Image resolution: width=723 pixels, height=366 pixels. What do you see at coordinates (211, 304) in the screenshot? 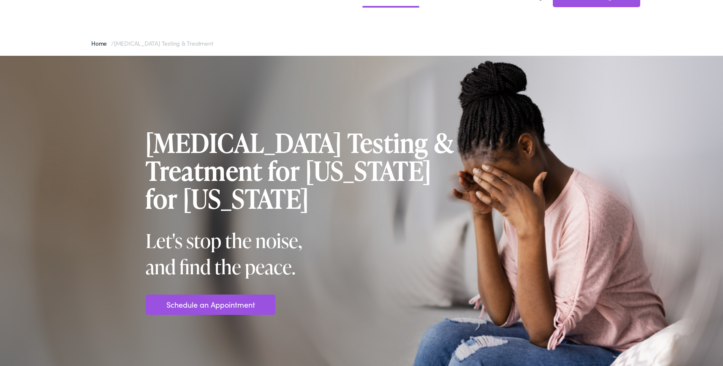
I see `a: Schedule an Appointment` at bounding box center [211, 304].